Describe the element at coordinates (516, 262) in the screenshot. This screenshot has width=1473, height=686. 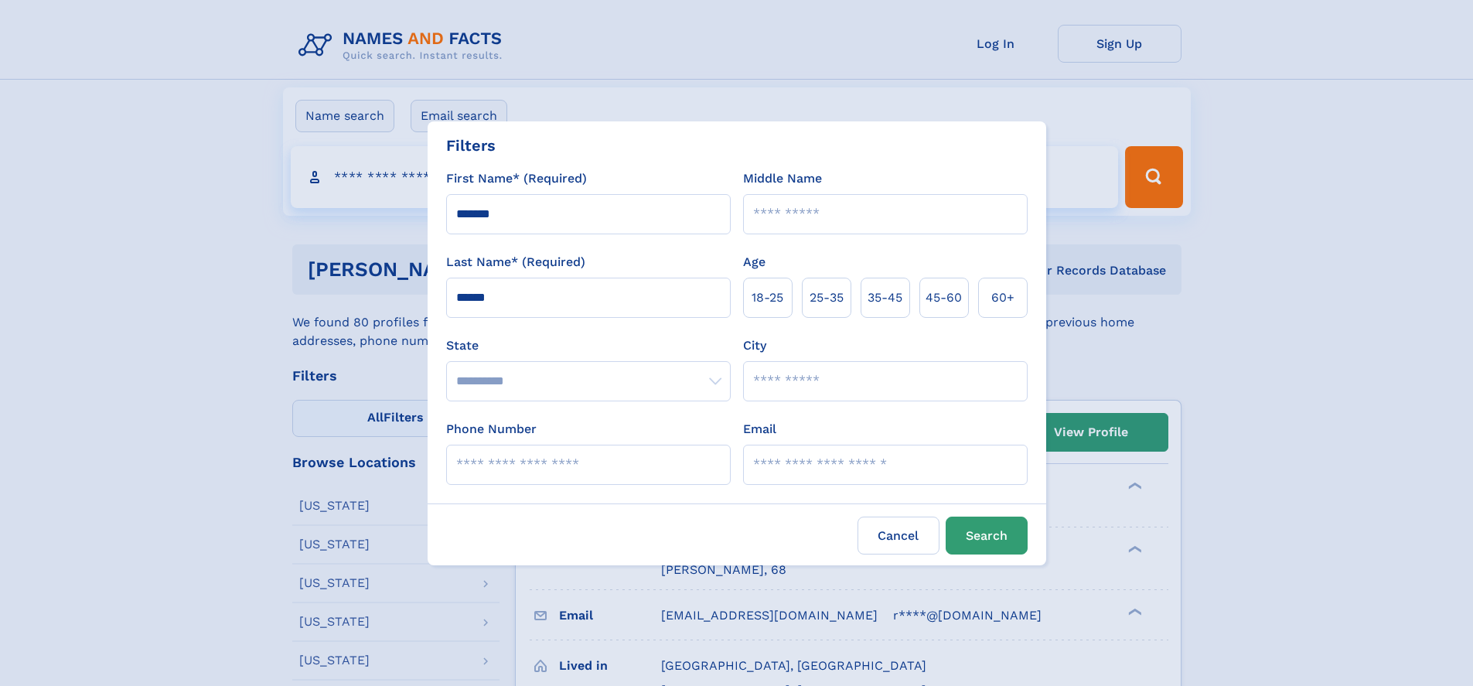
I see `label: Last Name* (Required)` at that location.